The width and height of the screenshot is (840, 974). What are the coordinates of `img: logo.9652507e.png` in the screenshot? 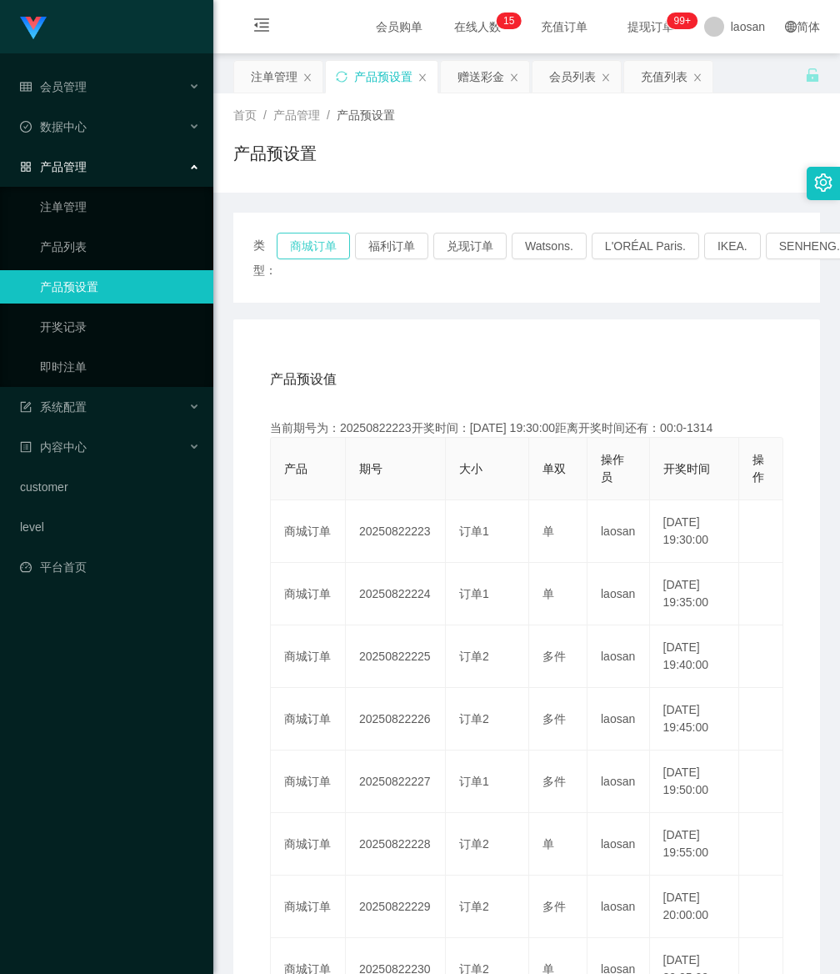 It's located at (33, 28).